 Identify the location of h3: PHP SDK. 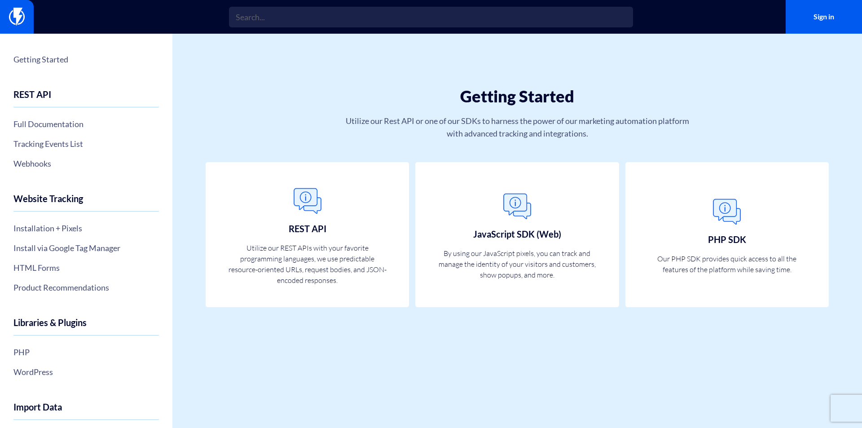
(727, 239).